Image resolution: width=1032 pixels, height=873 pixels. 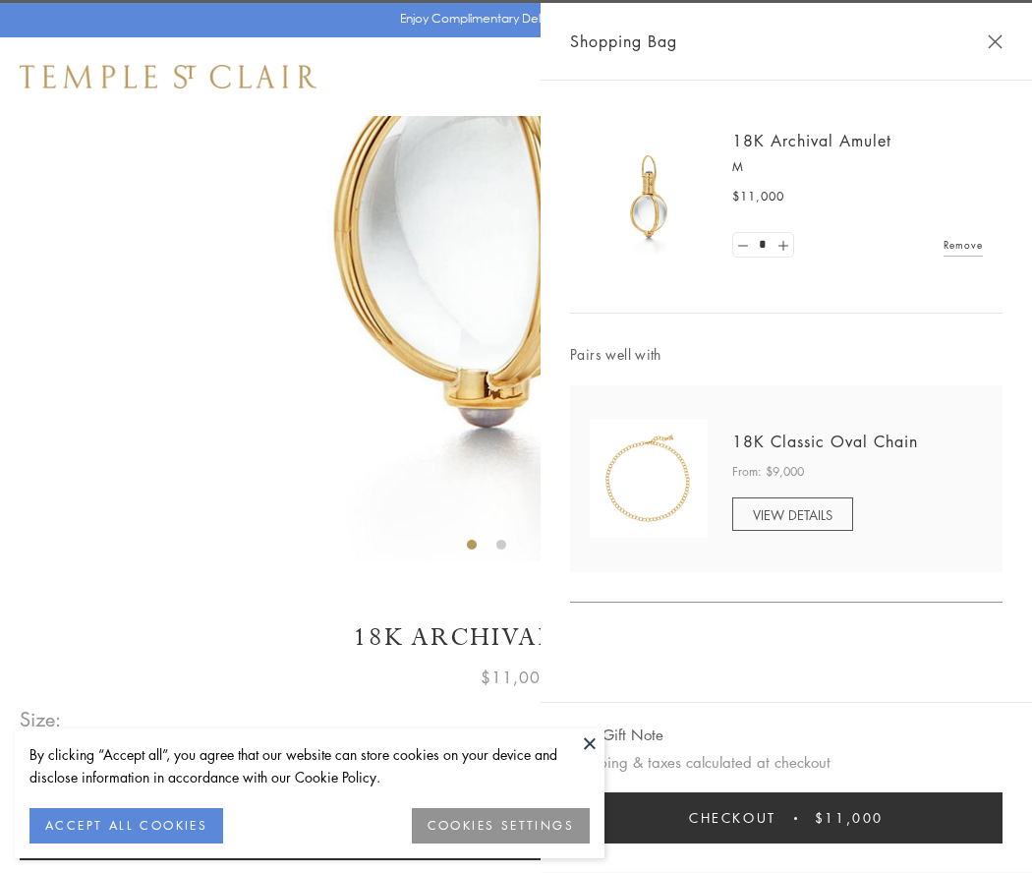 What do you see at coordinates (783, 245) in the screenshot?
I see `a: Set quantity to 2` at bounding box center [783, 245].